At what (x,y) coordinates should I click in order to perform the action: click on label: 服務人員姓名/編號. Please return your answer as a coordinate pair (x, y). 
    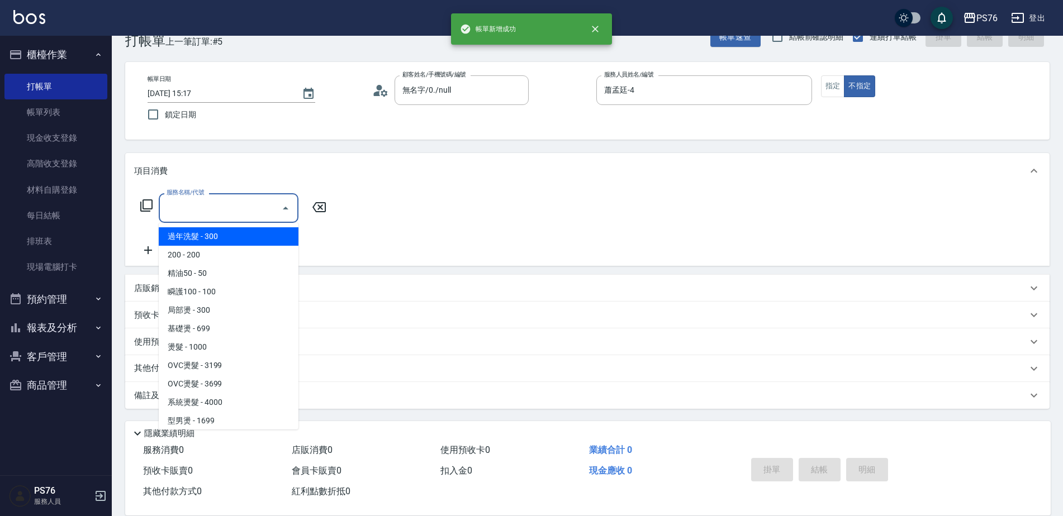
    Looking at the image, I should click on (629, 74).